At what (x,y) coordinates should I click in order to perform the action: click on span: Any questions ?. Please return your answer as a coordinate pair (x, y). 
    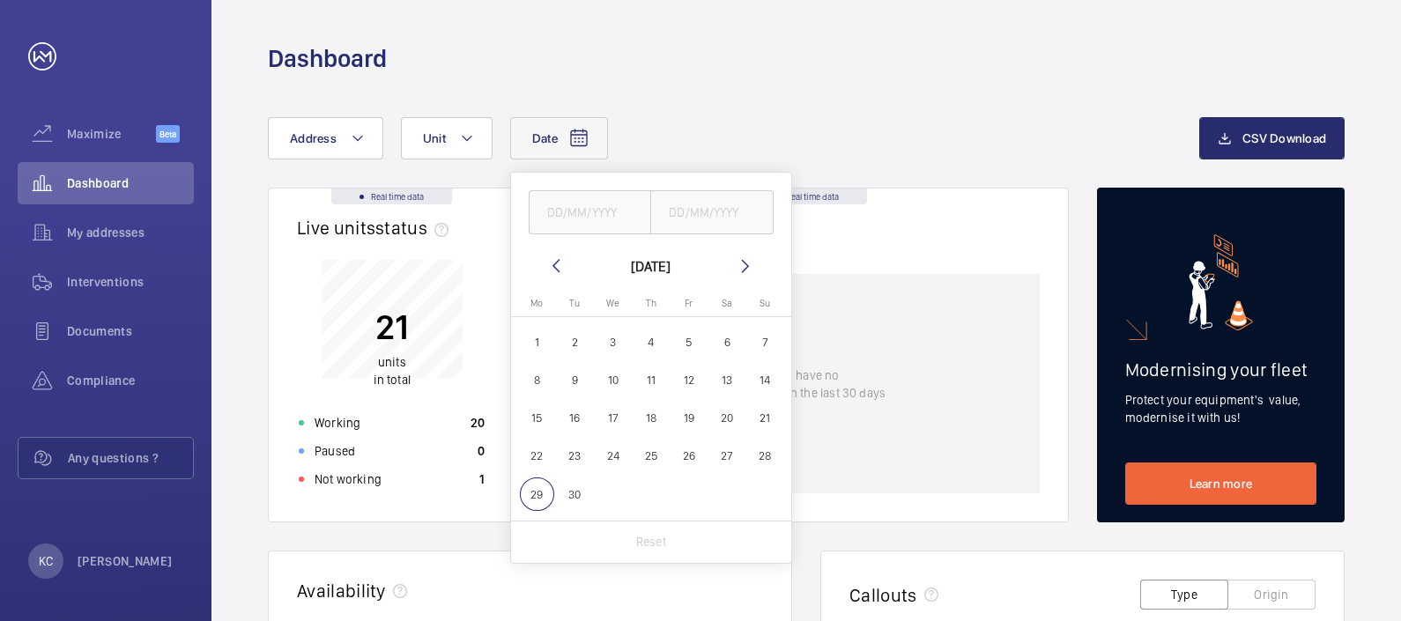
    Looking at the image, I should click on (130, 458).